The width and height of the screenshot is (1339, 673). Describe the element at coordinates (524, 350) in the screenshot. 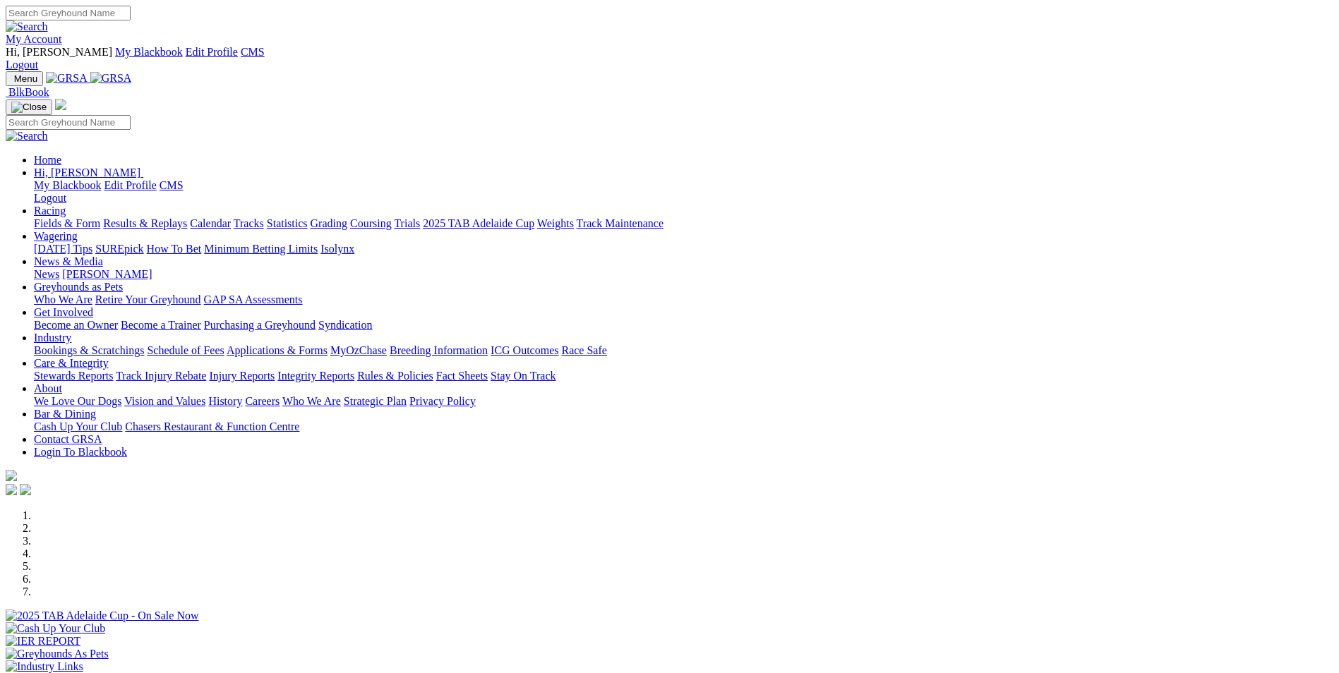

I see `a: ICG Outcomes` at that location.